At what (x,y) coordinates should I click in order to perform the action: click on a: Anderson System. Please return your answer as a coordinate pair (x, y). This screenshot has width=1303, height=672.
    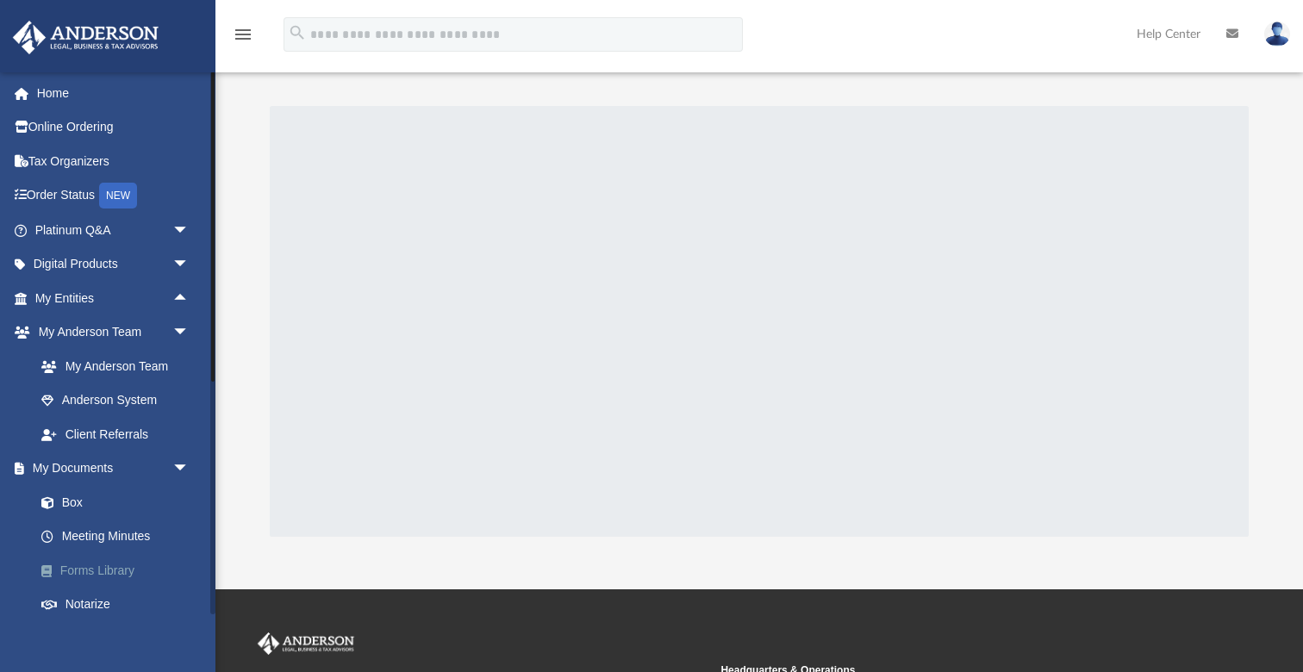
    Looking at the image, I should click on (115, 401).